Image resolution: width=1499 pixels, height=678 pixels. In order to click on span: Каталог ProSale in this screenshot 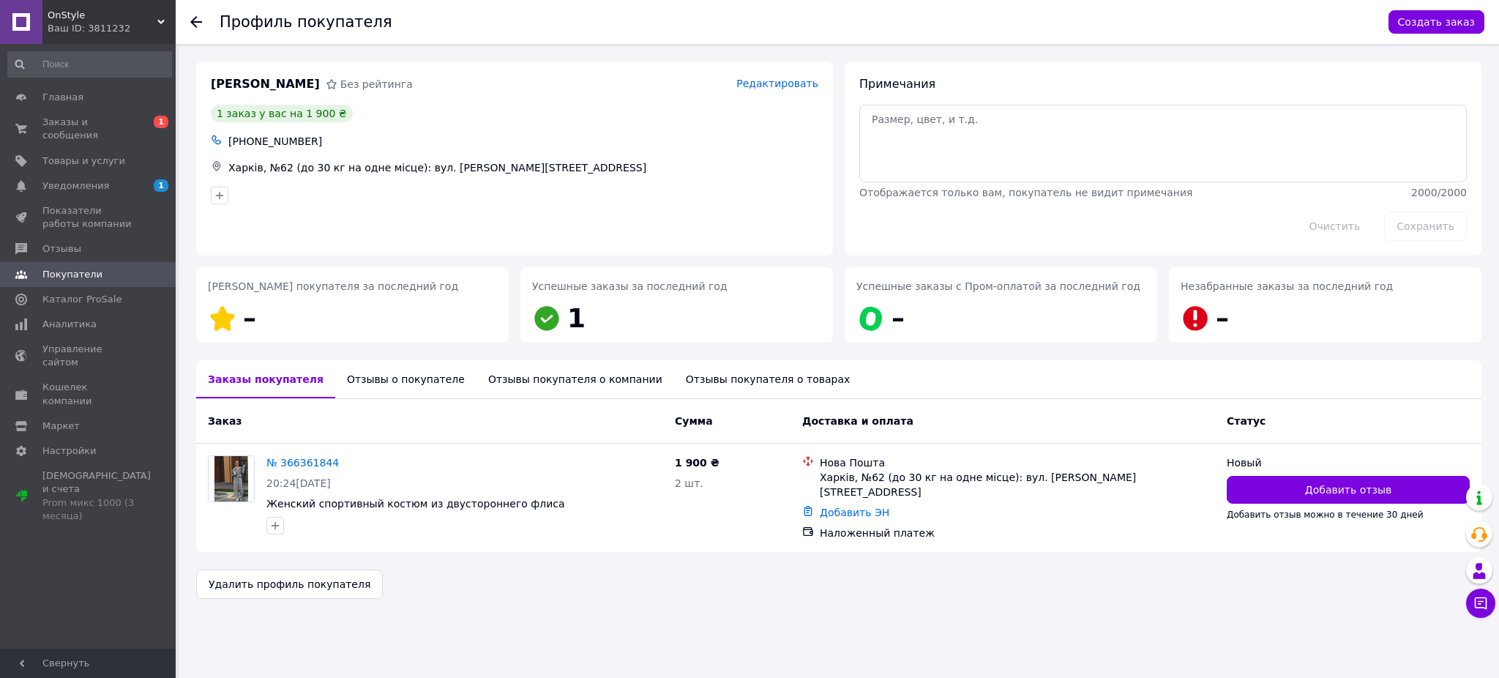, I will do `click(82, 299)`.